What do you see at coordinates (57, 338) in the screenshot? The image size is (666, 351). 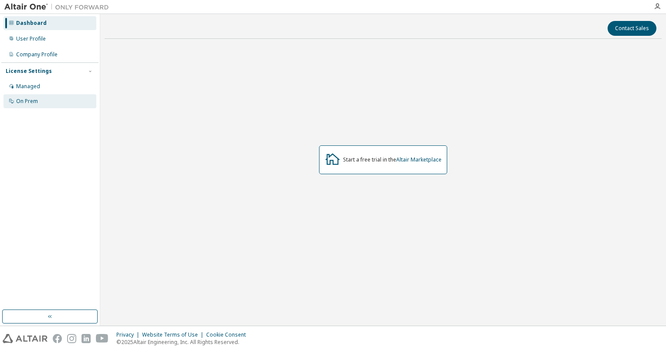 I see `img: facebook.svg` at bounding box center [57, 338].